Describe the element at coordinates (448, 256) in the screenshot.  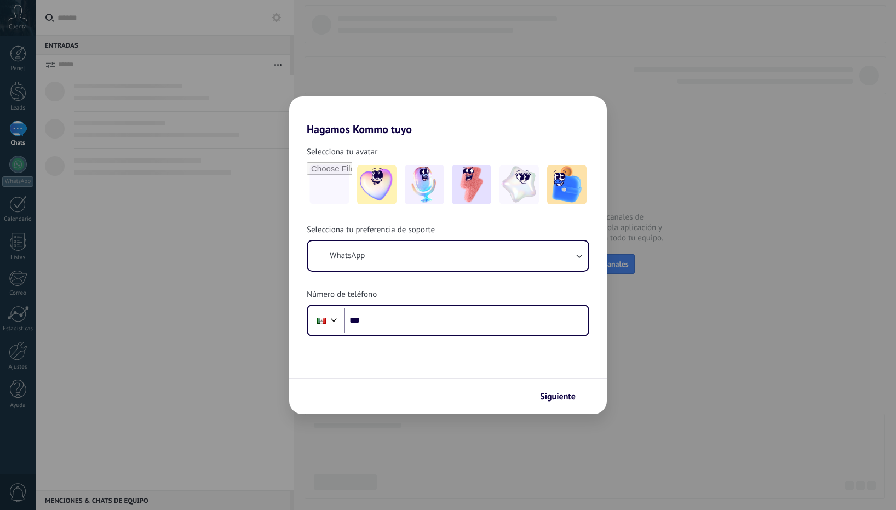
I see `button: WhatsApp` at that location.